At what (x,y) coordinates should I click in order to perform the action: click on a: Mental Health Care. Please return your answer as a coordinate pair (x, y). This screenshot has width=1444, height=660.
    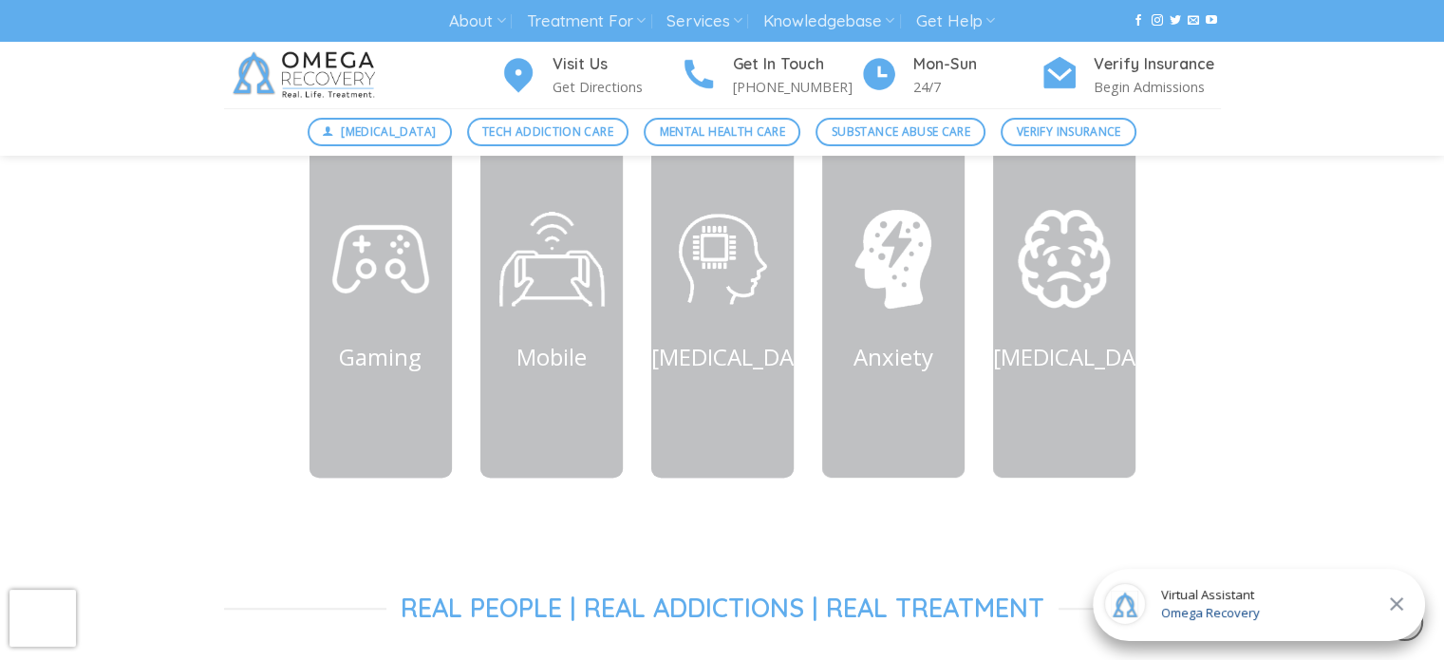
    Looking at the image, I should click on (721, 132).